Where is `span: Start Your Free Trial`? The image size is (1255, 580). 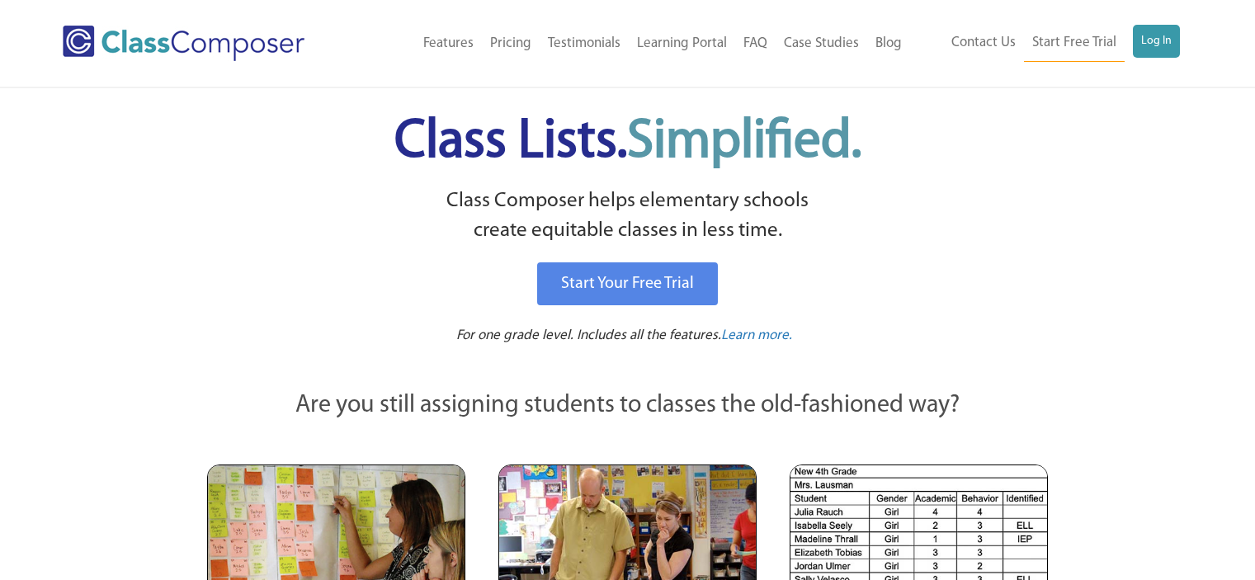 span: Start Your Free Trial is located at coordinates (627, 284).